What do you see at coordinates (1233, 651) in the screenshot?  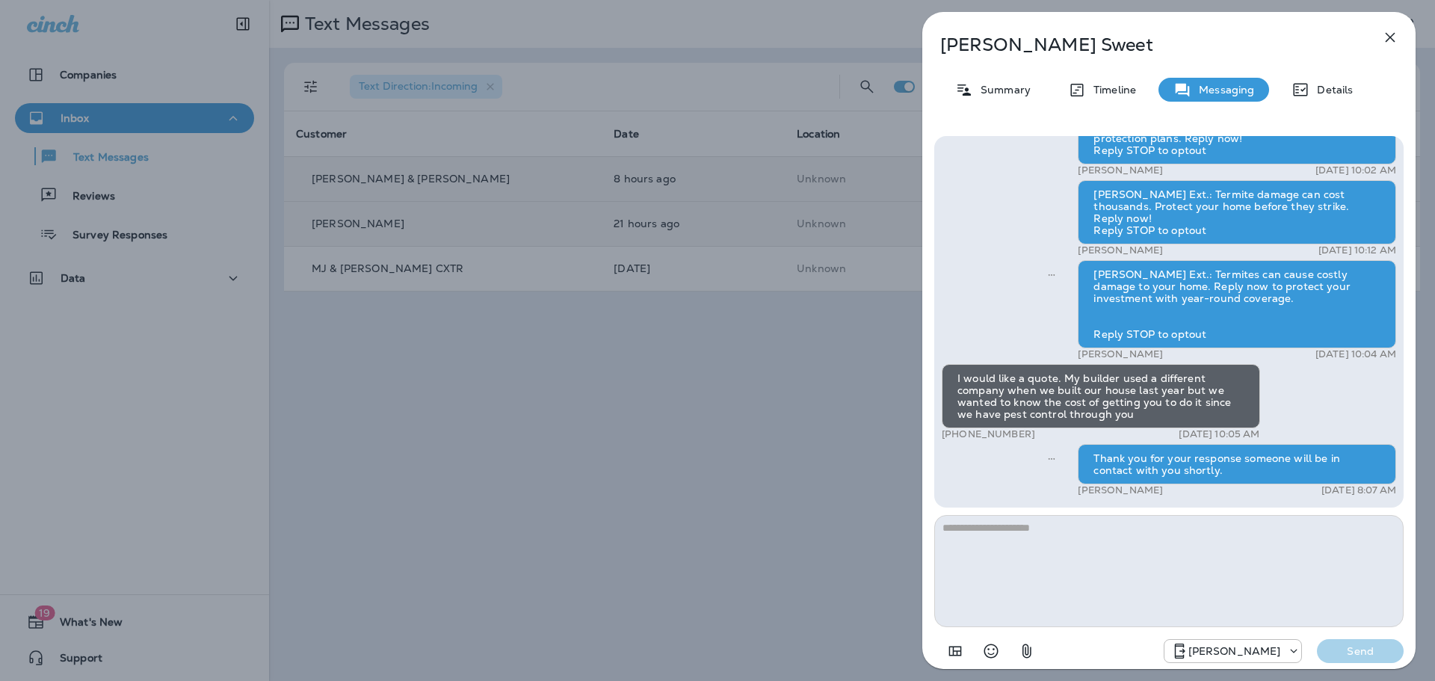 I see `div: +1 (770) 343-2465` at bounding box center [1233, 651].